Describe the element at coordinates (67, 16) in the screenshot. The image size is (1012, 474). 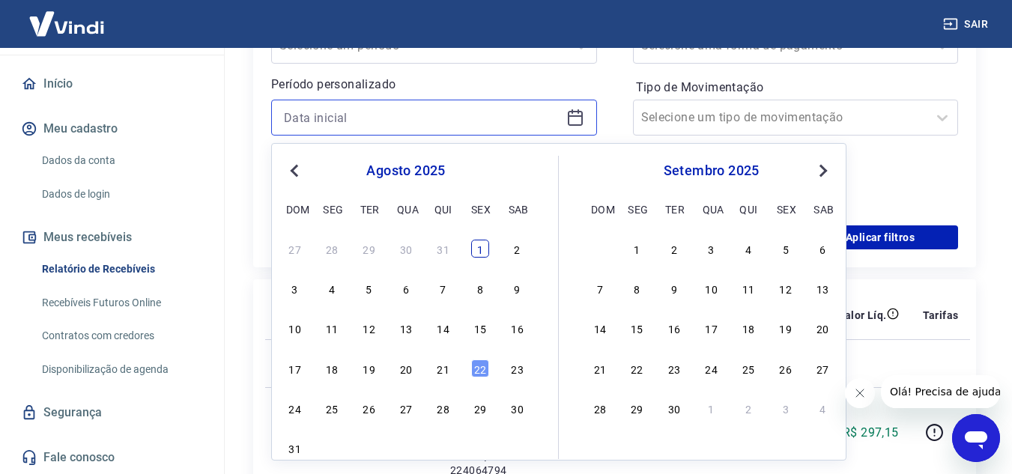
I see `span: Olá! Precisa de ajuda?` at that location.